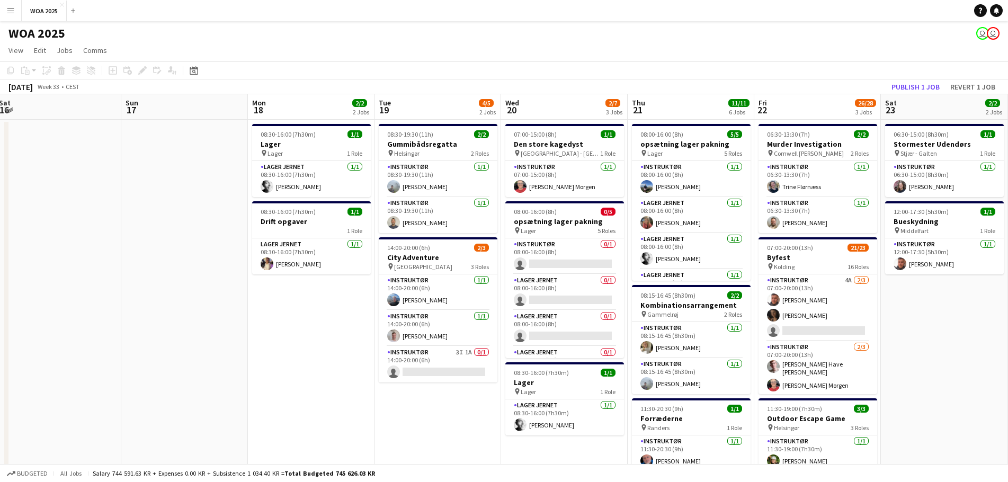 The height and width of the screenshot is (482, 1008). What do you see at coordinates (71, 473) in the screenshot?
I see `span: All jobs` at bounding box center [71, 473].